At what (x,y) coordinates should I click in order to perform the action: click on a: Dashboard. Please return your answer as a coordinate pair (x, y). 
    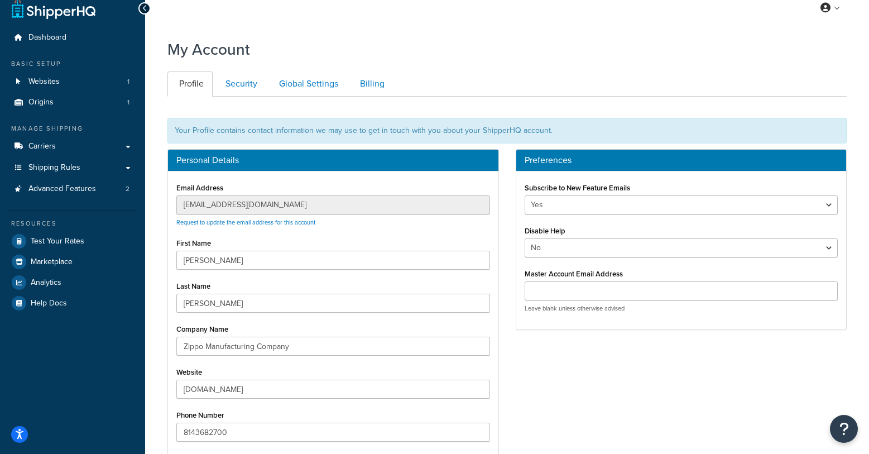
    Looking at the image, I should click on (73, 37).